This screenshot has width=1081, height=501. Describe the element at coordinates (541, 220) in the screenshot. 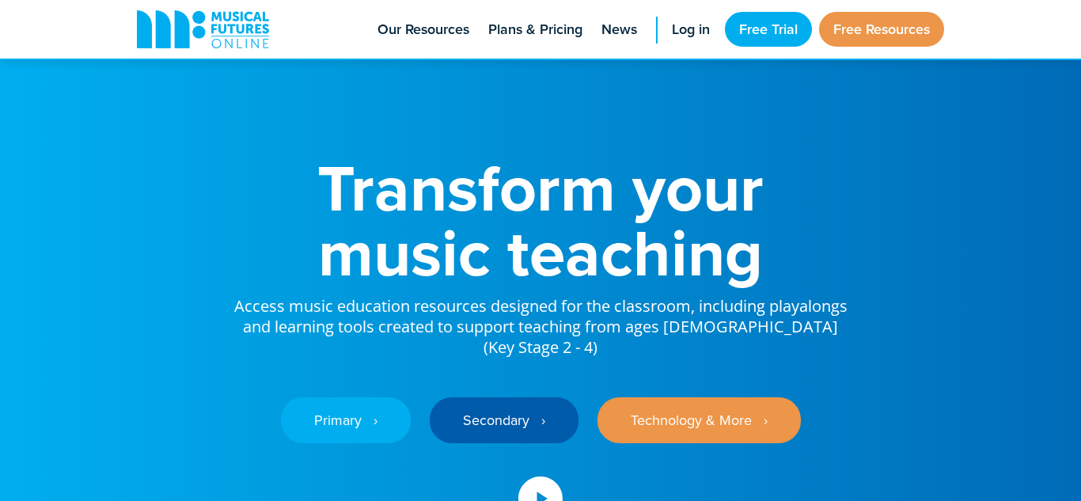

I see `h1: Transform your music teaching` at that location.